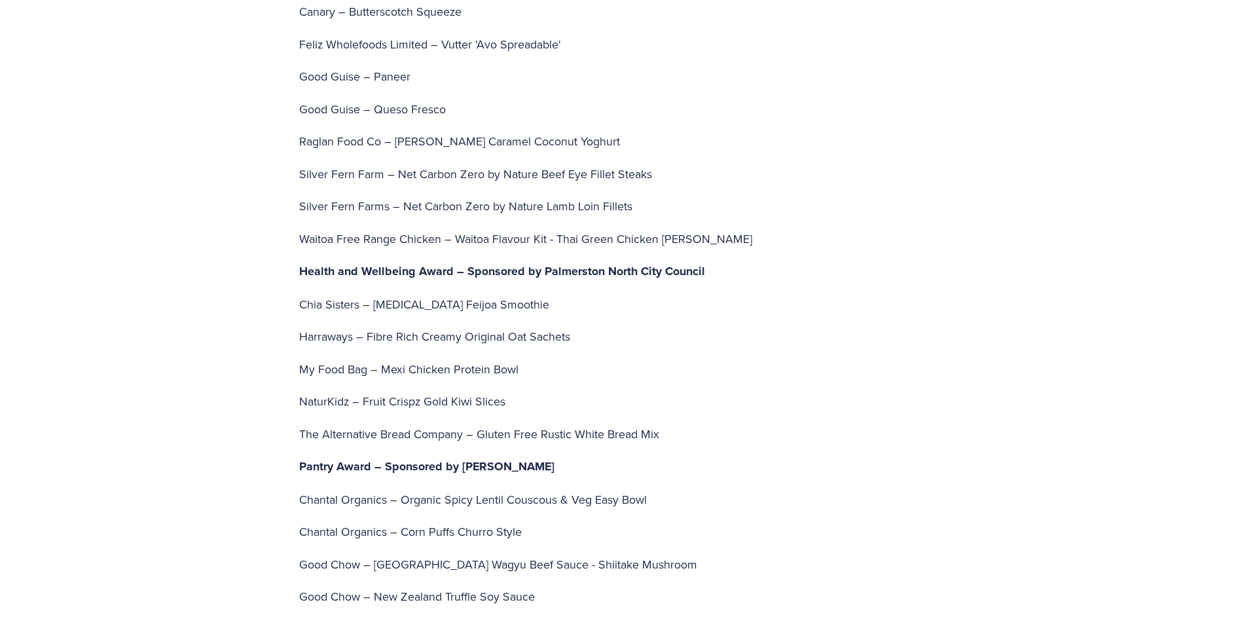 The image size is (1247, 619). Describe the element at coordinates (624, 369) in the screenshot. I see `p: My Food Bag – Mexi Chicken Protein Bowl` at that location.